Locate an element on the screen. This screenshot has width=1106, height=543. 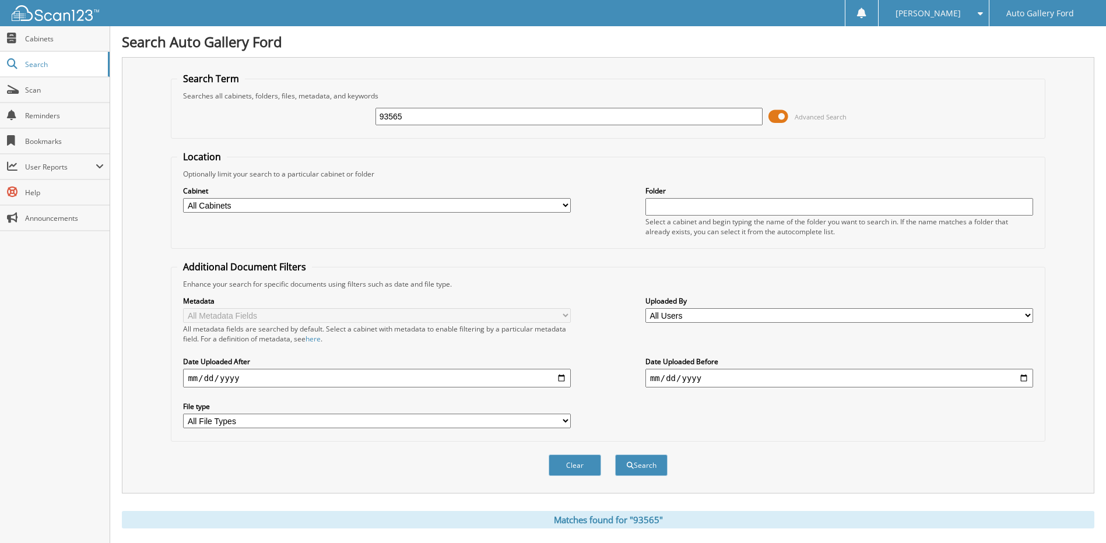
span: Announcements is located at coordinates (64, 218).